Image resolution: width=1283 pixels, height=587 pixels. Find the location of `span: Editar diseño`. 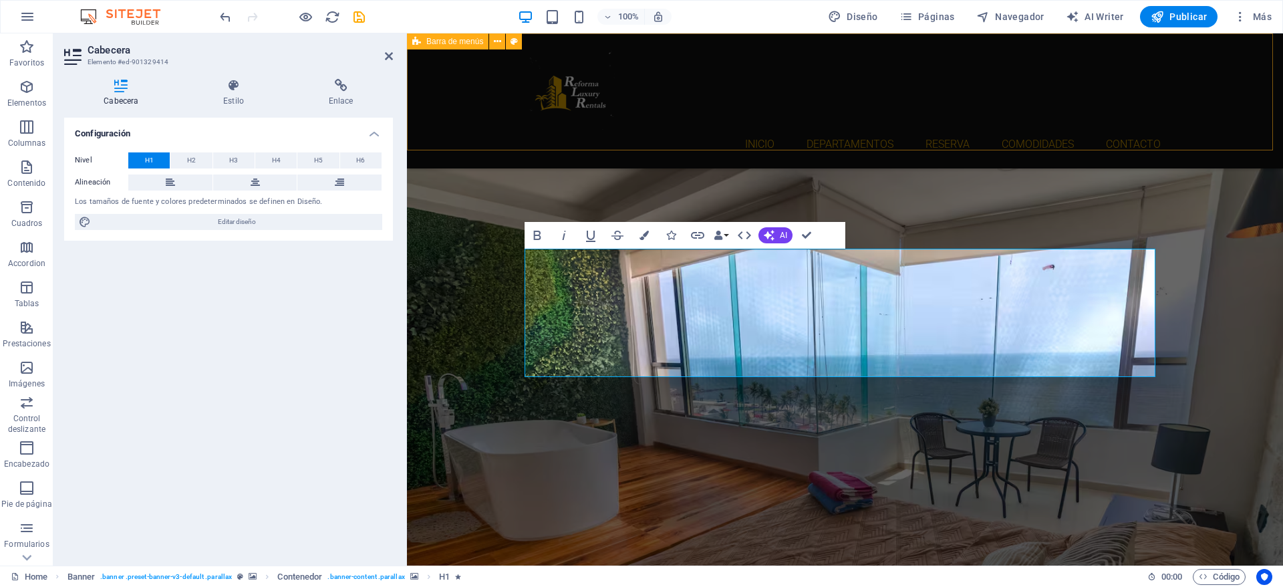

span: Editar diseño is located at coordinates (237, 222).